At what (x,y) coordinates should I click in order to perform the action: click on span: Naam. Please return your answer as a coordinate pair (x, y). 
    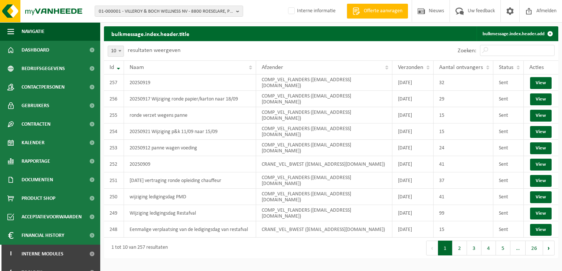
    Looking at the image, I should click on (137, 68).